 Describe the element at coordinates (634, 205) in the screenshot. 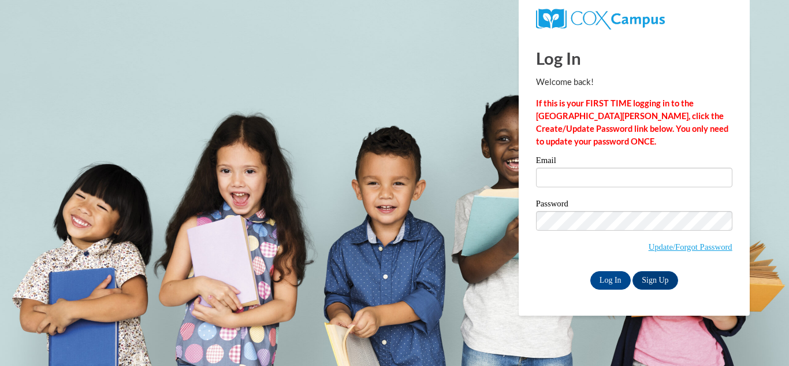

I see `label: Password` at that location.